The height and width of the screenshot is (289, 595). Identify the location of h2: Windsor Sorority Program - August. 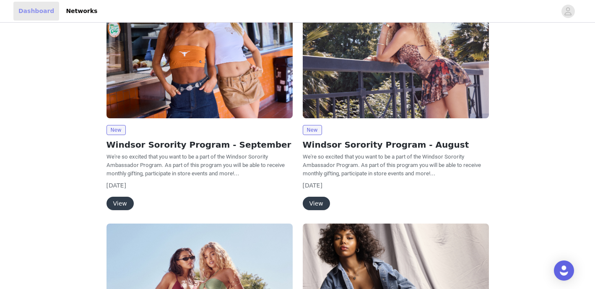
(396, 145).